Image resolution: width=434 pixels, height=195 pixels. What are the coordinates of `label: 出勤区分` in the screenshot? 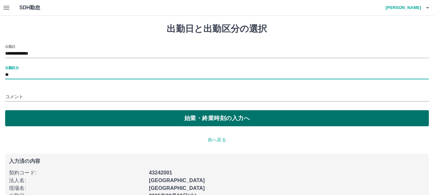 It's located at (12, 68).